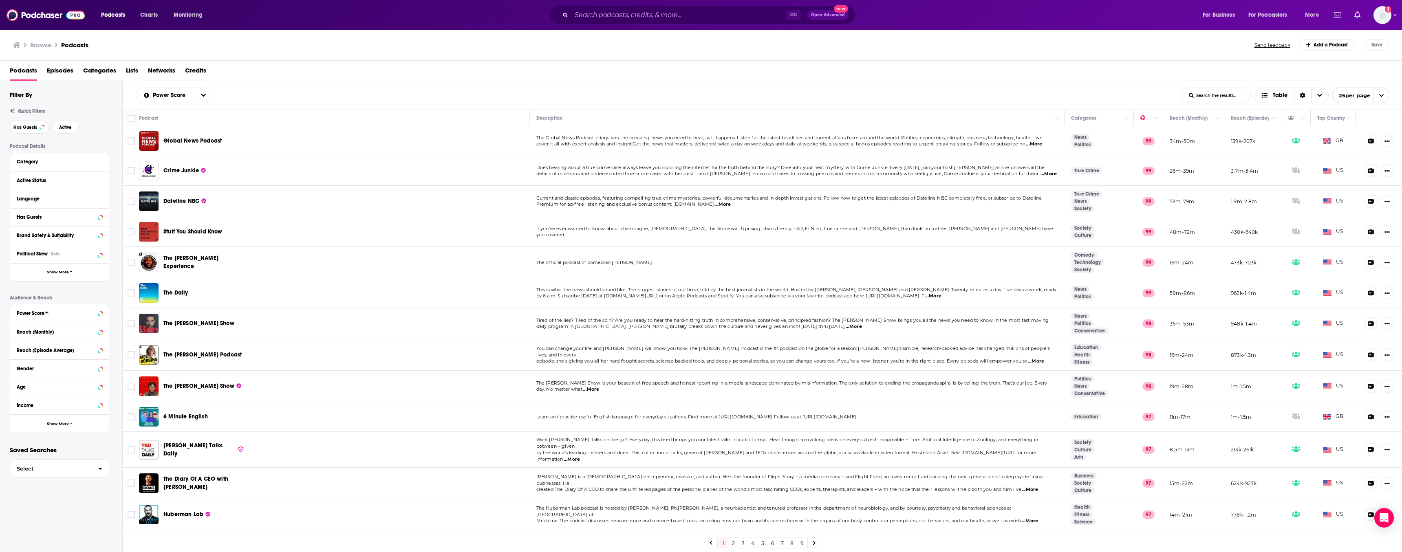 The width and height of the screenshot is (1402, 552). What do you see at coordinates (723, 543) in the screenshot?
I see `a: 1` at bounding box center [723, 543].